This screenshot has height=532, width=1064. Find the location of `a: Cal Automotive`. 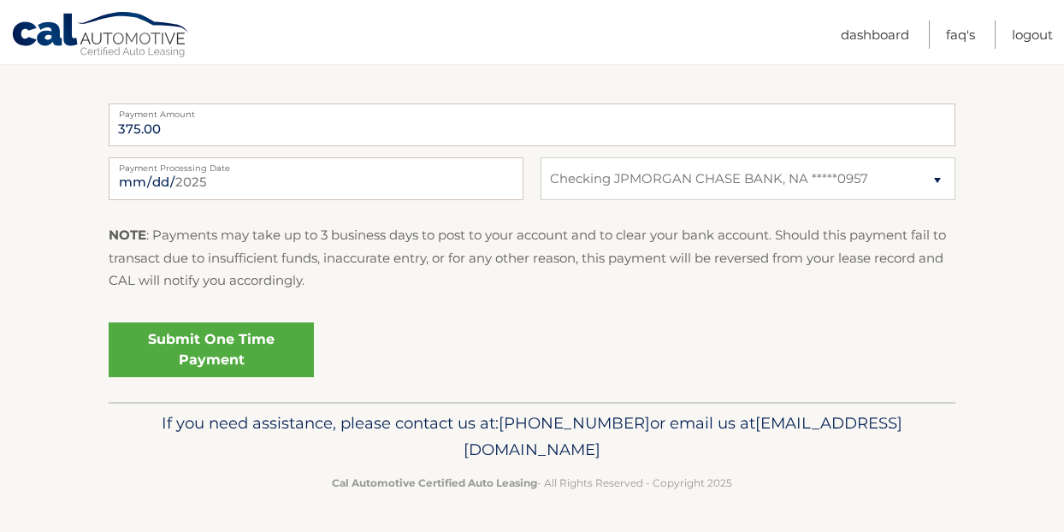

a: Cal Automotive is located at coordinates (101, 36).